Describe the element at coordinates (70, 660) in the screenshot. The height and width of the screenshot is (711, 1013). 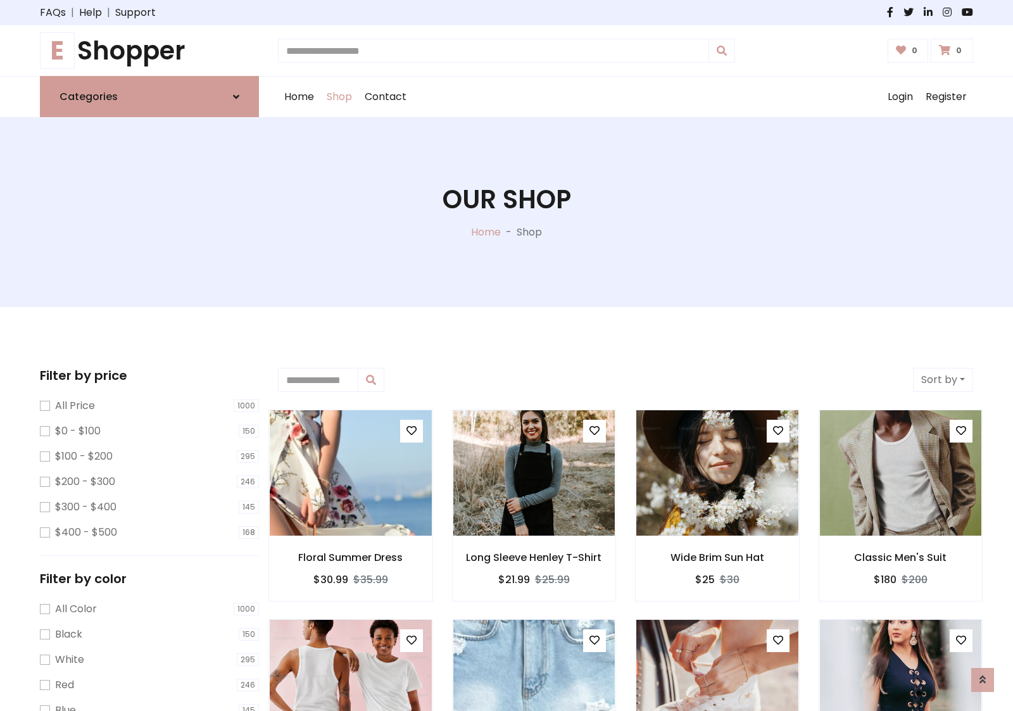
I see `label: White` at that location.